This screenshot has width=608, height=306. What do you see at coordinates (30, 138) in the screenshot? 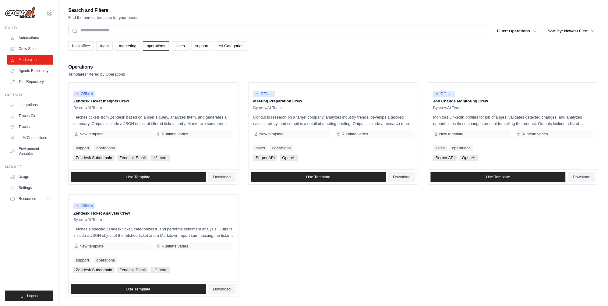
I see `a: LLM Connections` at bounding box center [30, 138].